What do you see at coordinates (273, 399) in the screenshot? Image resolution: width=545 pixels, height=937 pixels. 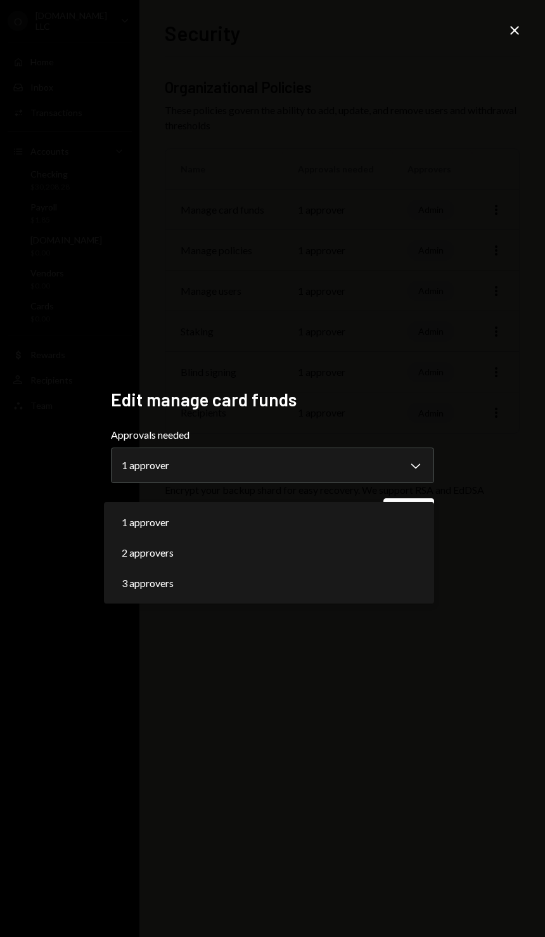 I see `h2: Edit manage card funds` at bounding box center [273, 399].